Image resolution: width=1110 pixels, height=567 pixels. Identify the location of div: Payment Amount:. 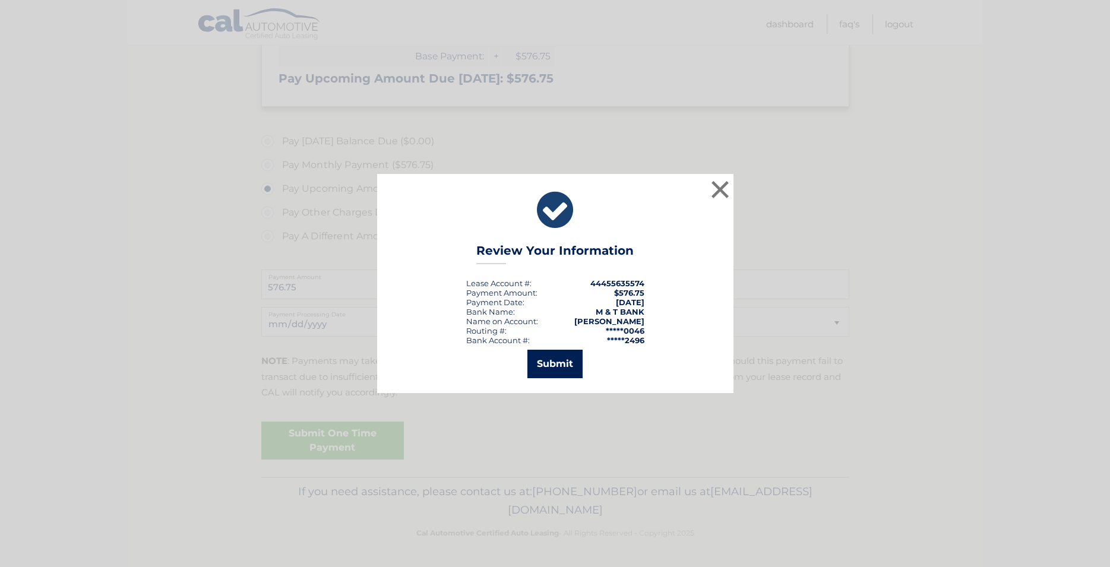
(502, 293).